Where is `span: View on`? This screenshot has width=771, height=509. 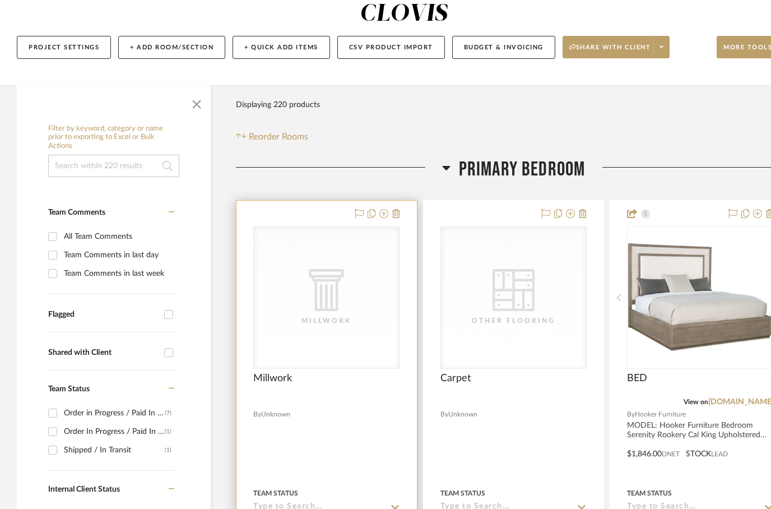
span: View on is located at coordinates (696, 402).